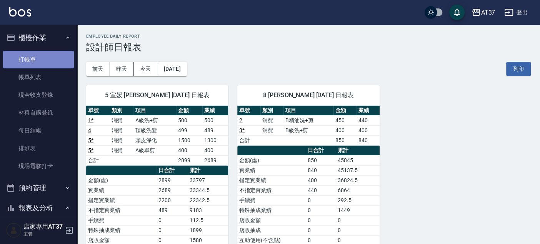  Describe the element at coordinates (208, 230) in the screenshot. I see `td: 1899` at that location.